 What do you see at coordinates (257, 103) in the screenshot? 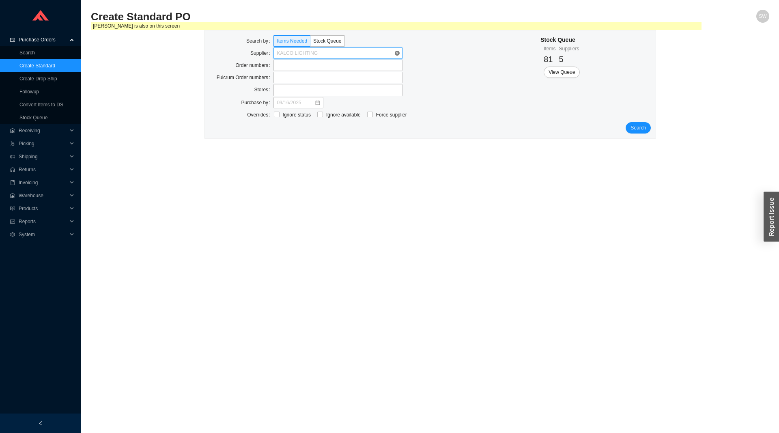
I see `label: Purchase by` at bounding box center [257, 103].